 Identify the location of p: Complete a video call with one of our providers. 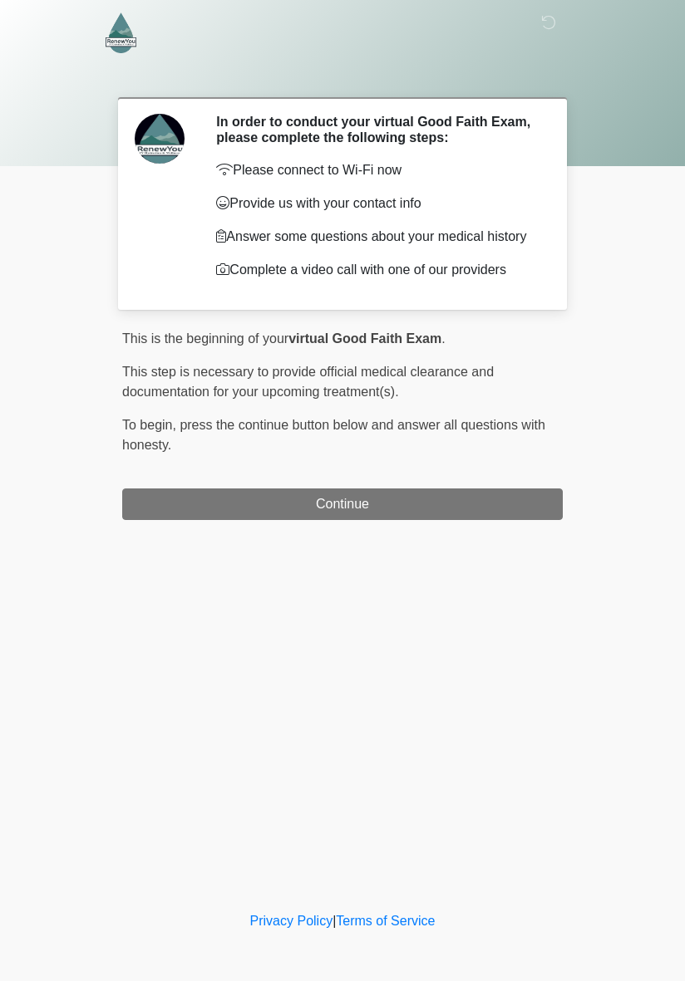
(376, 270).